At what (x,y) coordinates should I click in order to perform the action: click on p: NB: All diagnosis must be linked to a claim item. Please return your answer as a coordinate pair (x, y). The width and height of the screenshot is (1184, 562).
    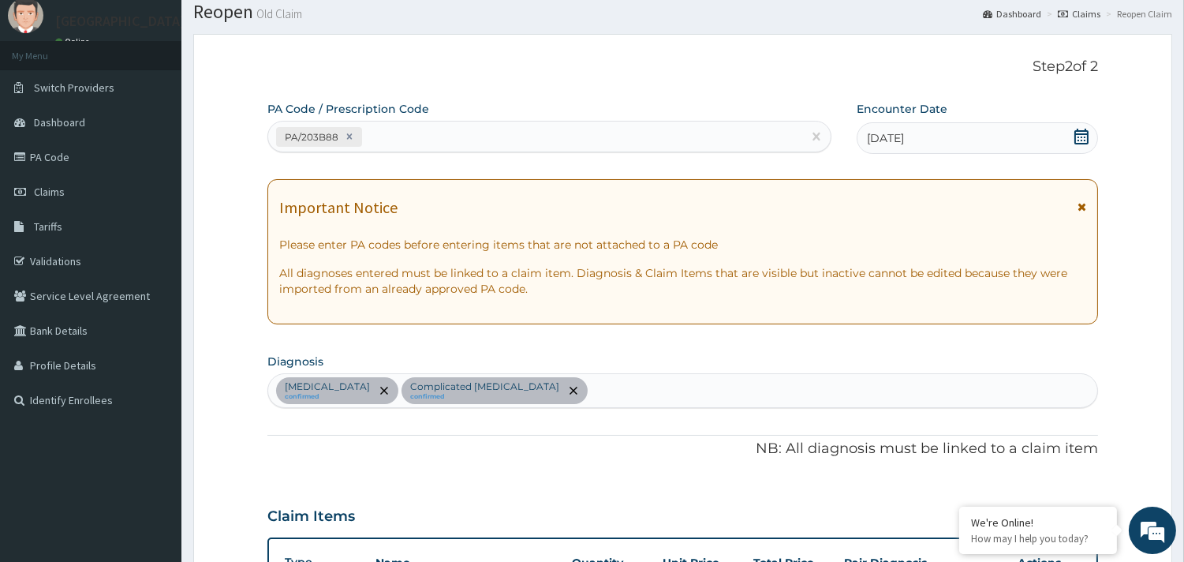
    Looking at the image, I should click on (683, 449).